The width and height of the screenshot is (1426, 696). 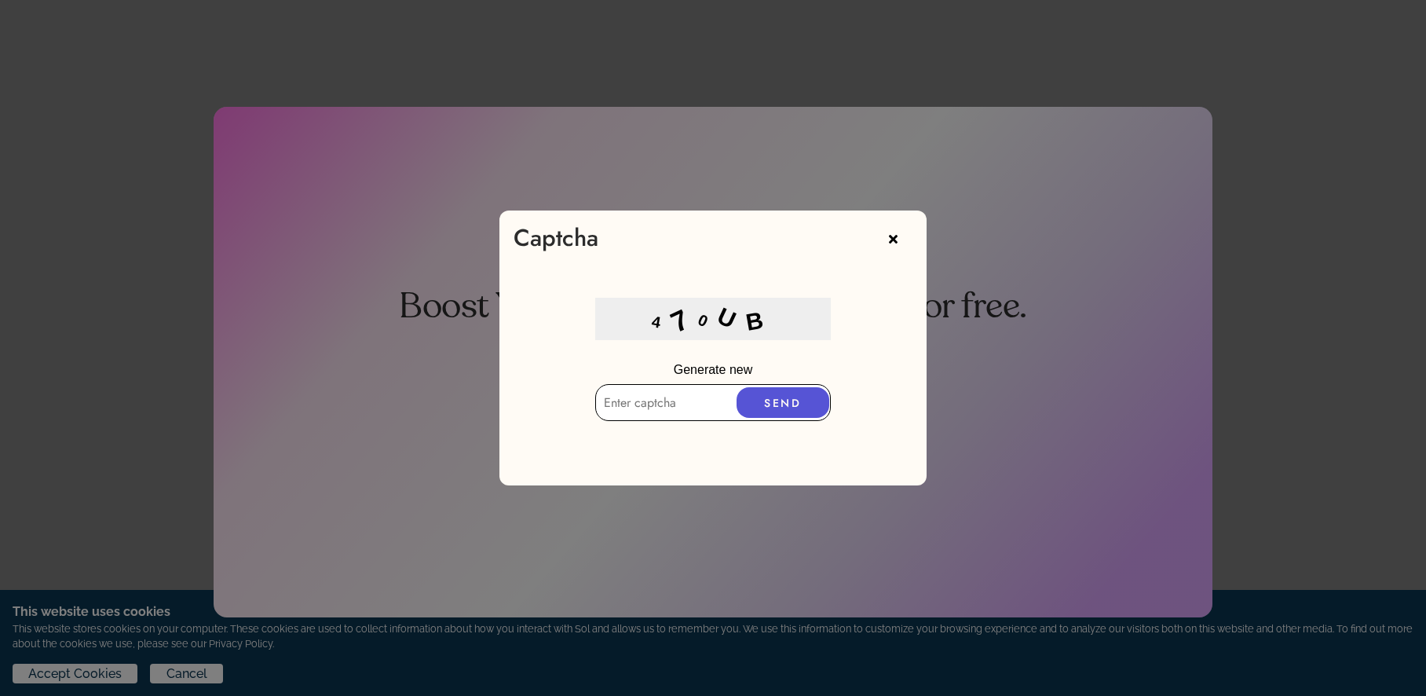 What do you see at coordinates (662, 323) in the screenshot?
I see `div: 4` at bounding box center [662, 323].